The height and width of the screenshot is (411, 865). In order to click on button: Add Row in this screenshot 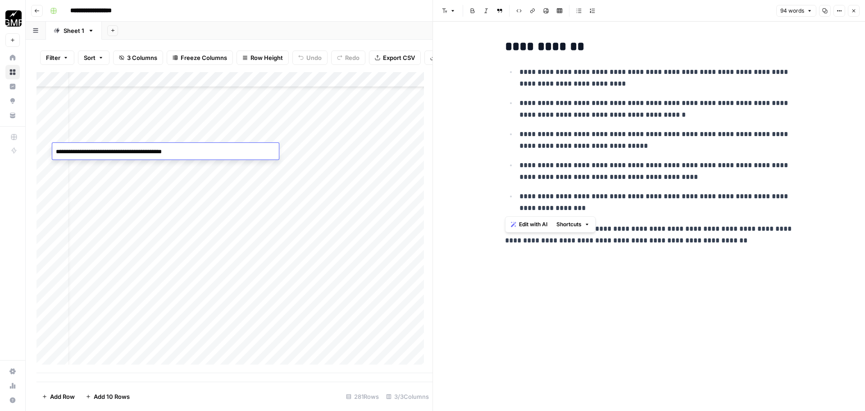, I will do `click(58, 396)`.